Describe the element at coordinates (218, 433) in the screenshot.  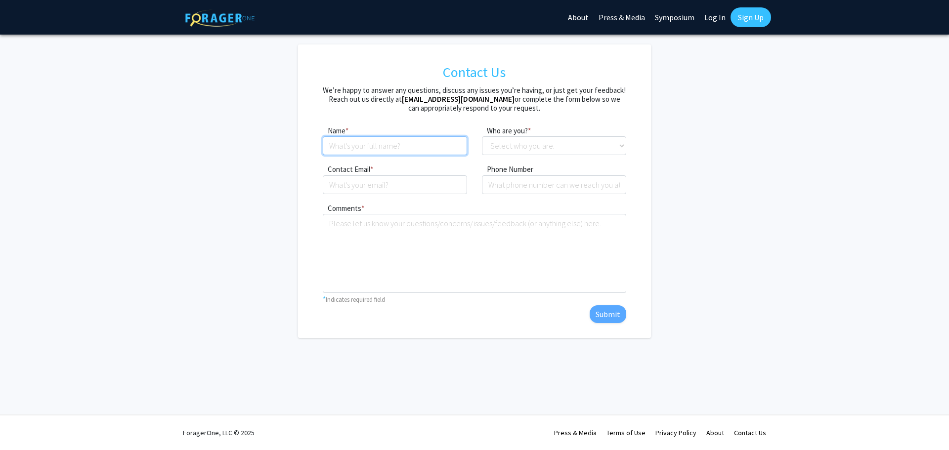
I see `div: ForagerOne, LLC © 2025` at that location.